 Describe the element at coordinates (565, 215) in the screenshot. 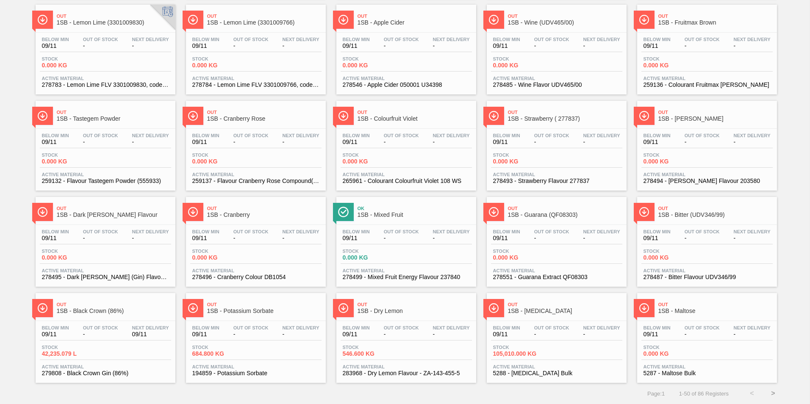

I see `span: 1SB - Guarana (QF08303)` at that location.